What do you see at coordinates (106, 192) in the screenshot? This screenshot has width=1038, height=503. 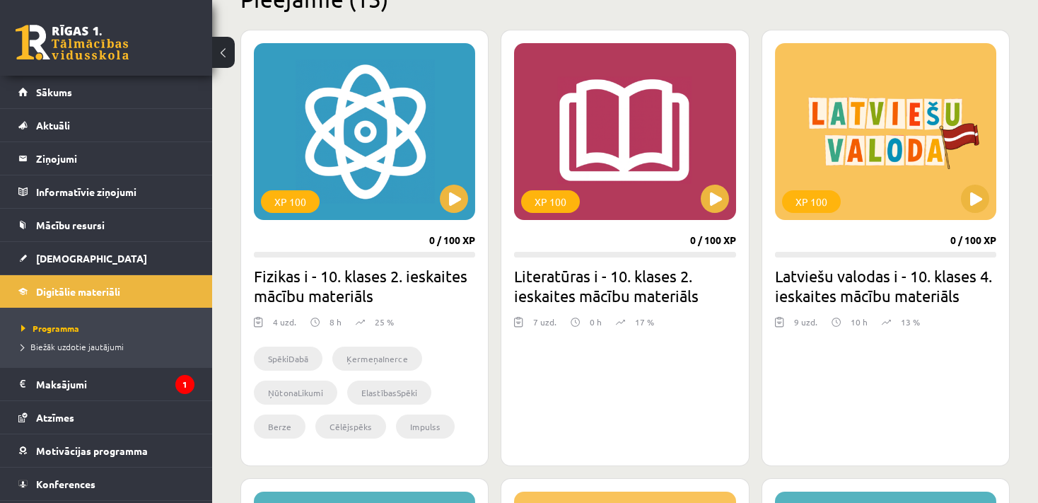 I see `a: Informatīvie ziņojumi` at bounding box center [106, 192].